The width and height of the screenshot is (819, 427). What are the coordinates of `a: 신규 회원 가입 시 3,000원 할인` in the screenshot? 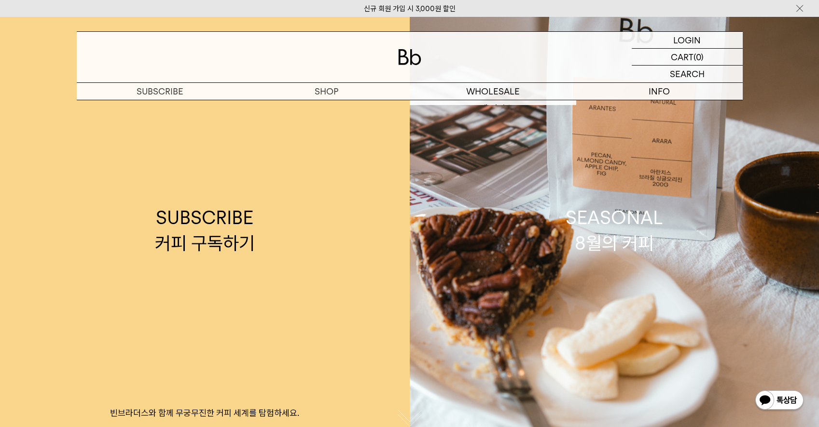 It's located at (410, 9).